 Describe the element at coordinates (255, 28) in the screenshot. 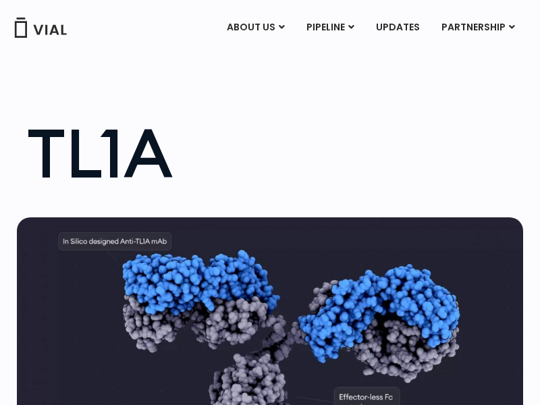

I see `a: ABOUT USMenu Toggle` at that location.